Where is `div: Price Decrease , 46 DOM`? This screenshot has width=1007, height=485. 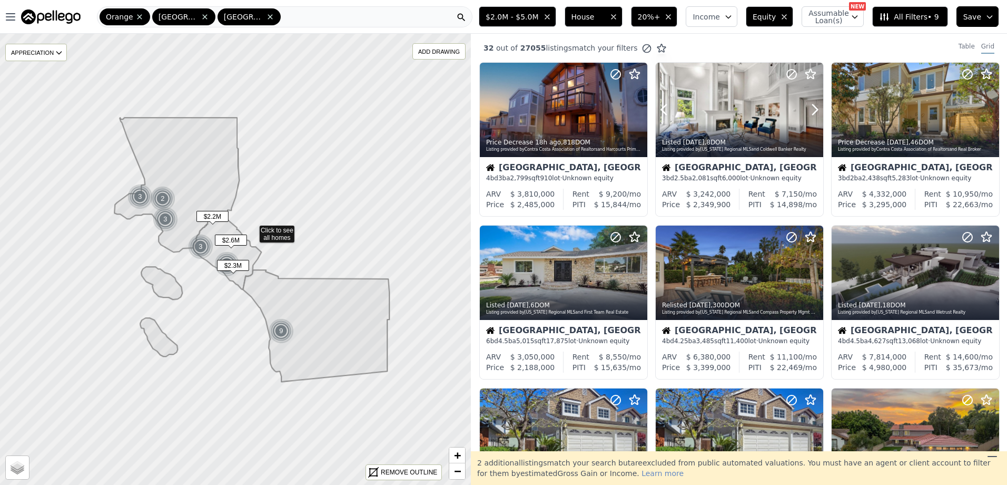
div: Price Decrease , 46 DOM is located at coordinates (916, 142).